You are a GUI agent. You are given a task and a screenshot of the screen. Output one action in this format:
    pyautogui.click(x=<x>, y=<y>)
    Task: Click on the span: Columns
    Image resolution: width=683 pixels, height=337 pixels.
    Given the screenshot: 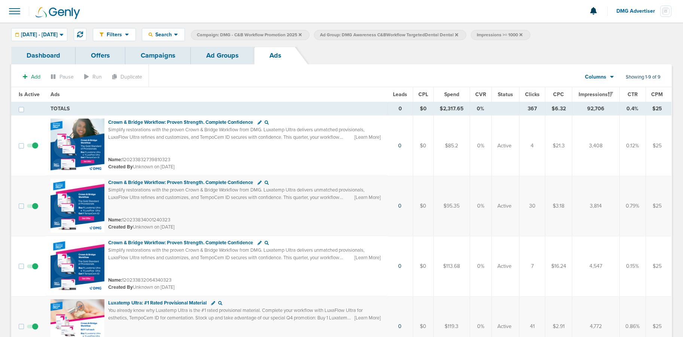 What is the action you would take?
    pyautogui.click(x=596, y=77)
    